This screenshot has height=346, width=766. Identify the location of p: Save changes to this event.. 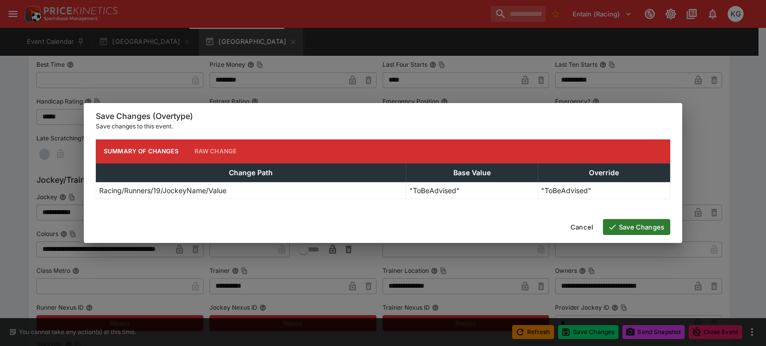
(383, 127).